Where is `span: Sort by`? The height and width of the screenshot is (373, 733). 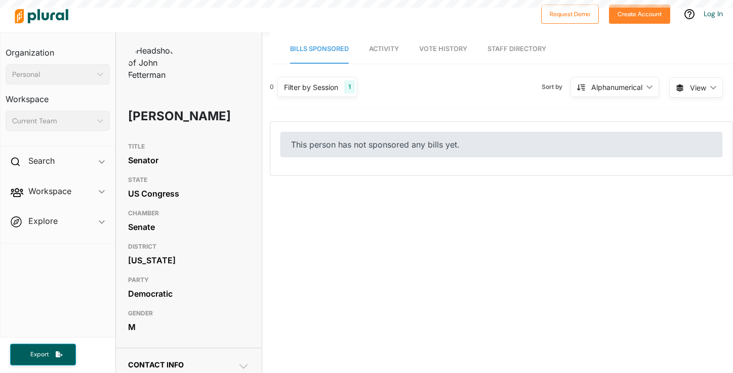 span: Sort by is located at coordinates (556, 87).